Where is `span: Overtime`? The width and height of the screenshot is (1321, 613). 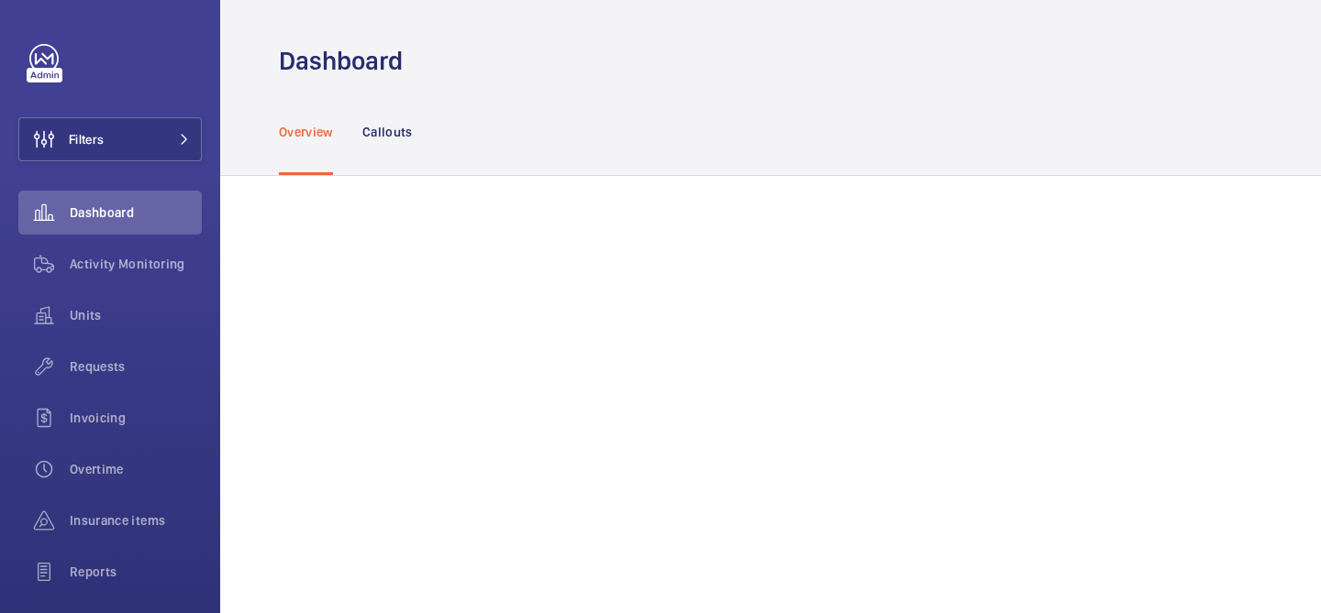
span: Overtime is located at coordinates (136, 470).